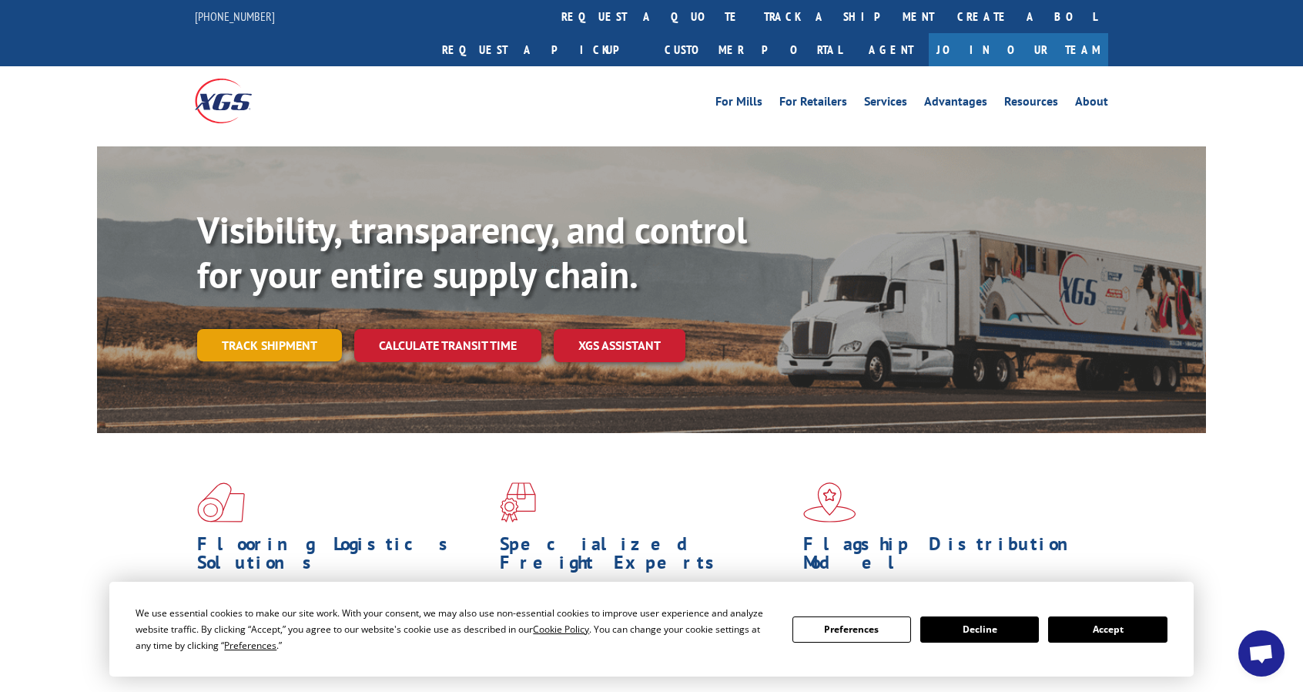 Image resolution: width=1303 pixels, height=692 pixels. What do you see at coordinates (1108, 629) in the screenshot?
I see `button: Accept` at bounding box center [1108, 629].